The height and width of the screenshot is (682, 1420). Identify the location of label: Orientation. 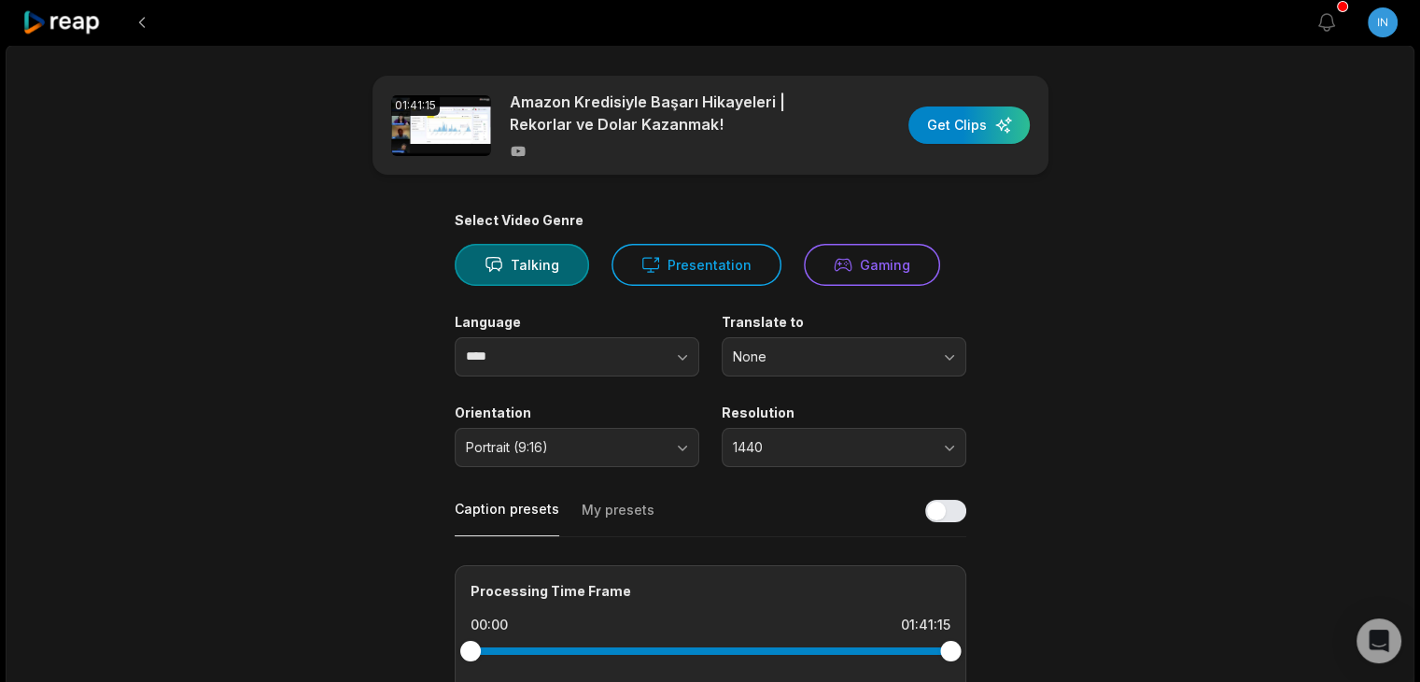
(577, 413).